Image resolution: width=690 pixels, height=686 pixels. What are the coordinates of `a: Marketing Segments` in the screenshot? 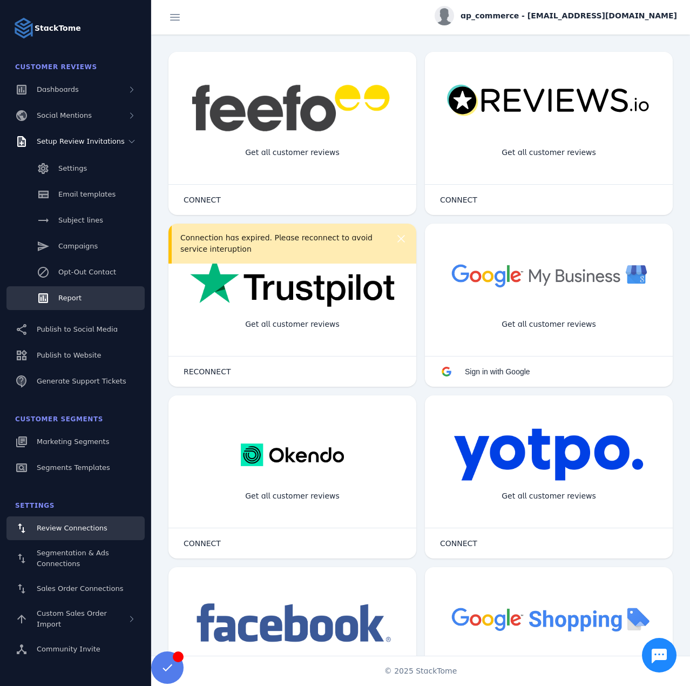 It's located at (76, 442).